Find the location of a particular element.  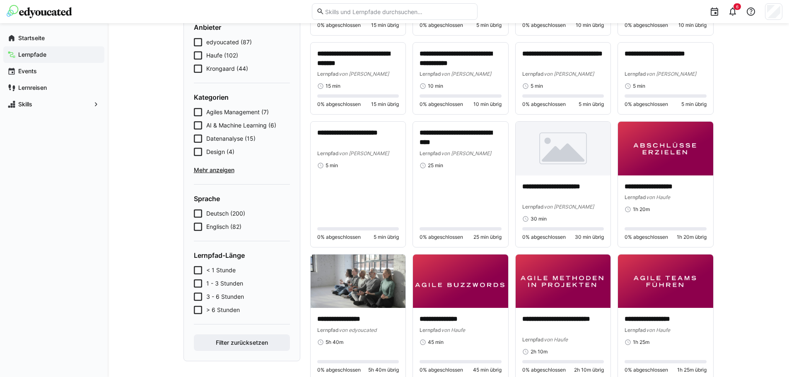

span: 3 - 6 Stunden is located at coordinates (225, 297).